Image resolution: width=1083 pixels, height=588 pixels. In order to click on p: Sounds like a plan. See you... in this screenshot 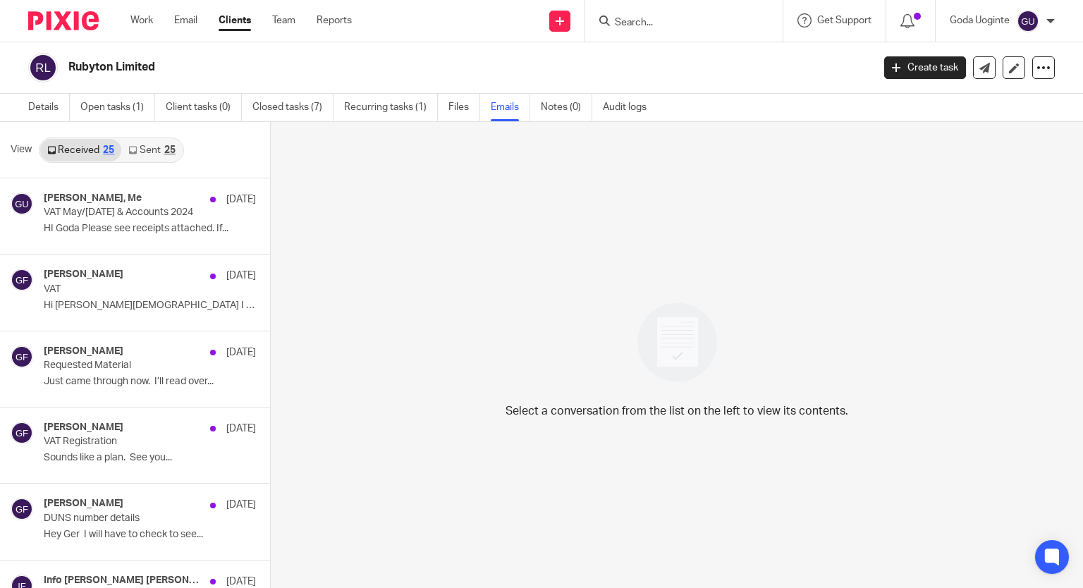, I will do `click(149, 457)`.